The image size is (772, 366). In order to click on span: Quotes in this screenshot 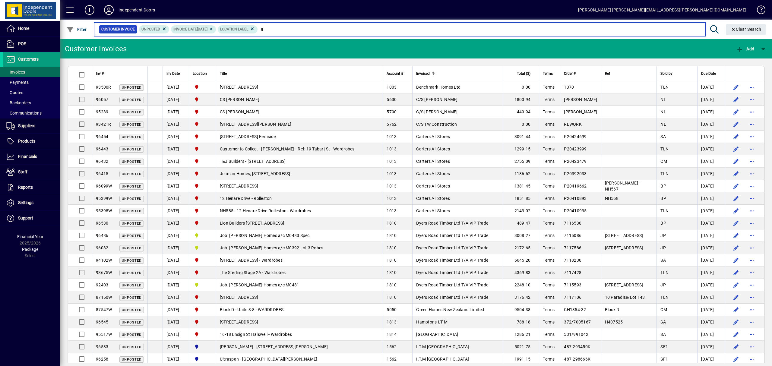, I will do `click(14, 93)`.